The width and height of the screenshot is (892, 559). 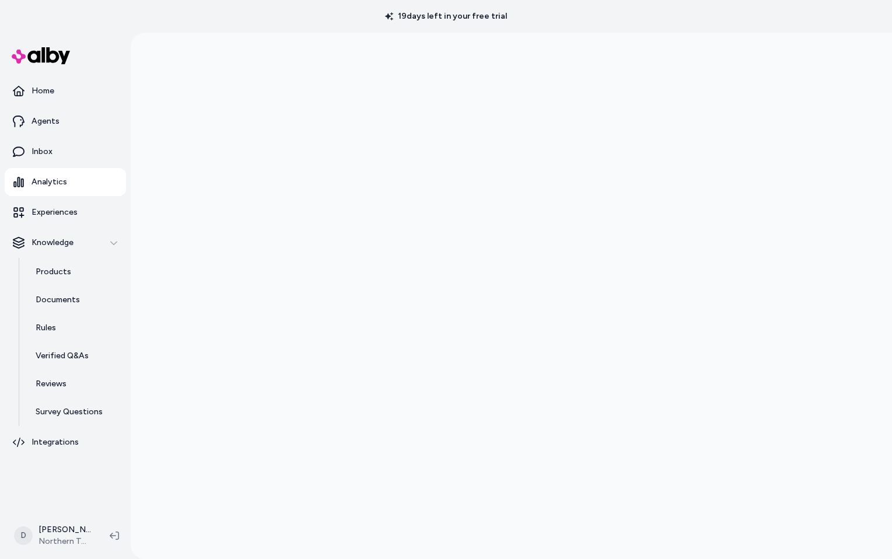 What do you see at coordinates (42, 152) in the screenshot?
I see `p: Inbox` at bounding box center [42, 152].